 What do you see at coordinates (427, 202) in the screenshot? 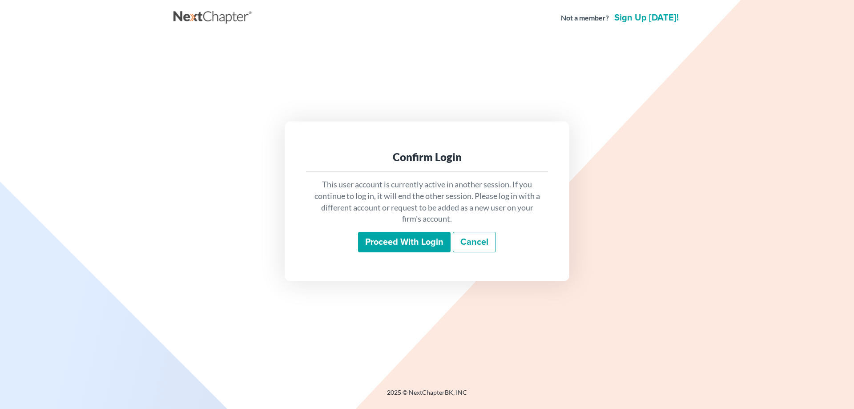
I see `p: This user account is currently active in another session. If you continue to log in, it will end ...` at bounding box center [427, 202].